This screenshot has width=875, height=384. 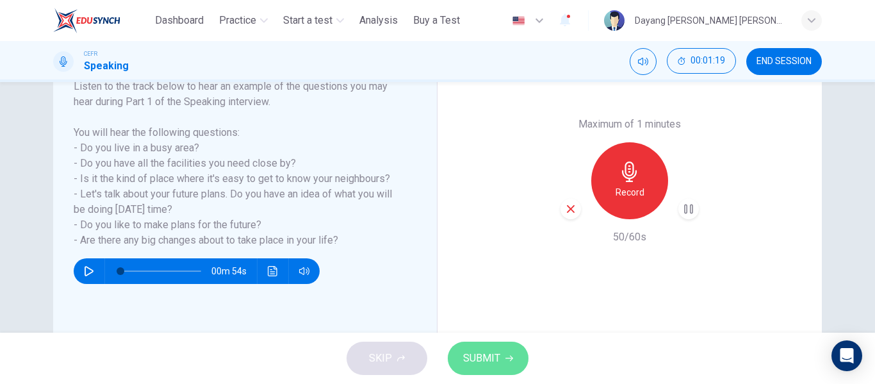 What do you see at coordinates (238, 21) in the screenshot?
I see `span: Practice` at bounding box center [238, 21].